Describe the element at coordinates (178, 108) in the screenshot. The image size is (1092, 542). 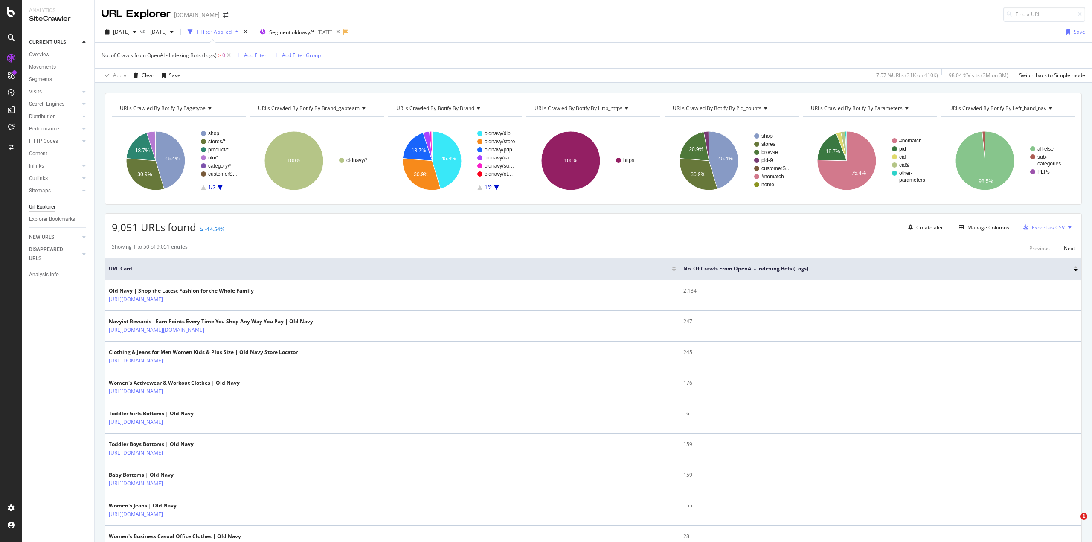
I see `h4: URLs Crawled By Botify By pagetype` at that location.